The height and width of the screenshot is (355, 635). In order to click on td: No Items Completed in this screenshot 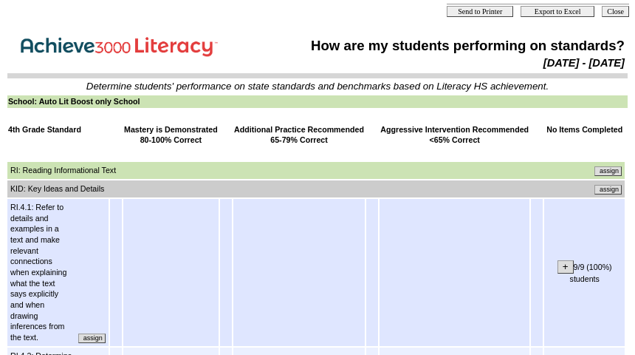, I will do `click(584, 134)`.